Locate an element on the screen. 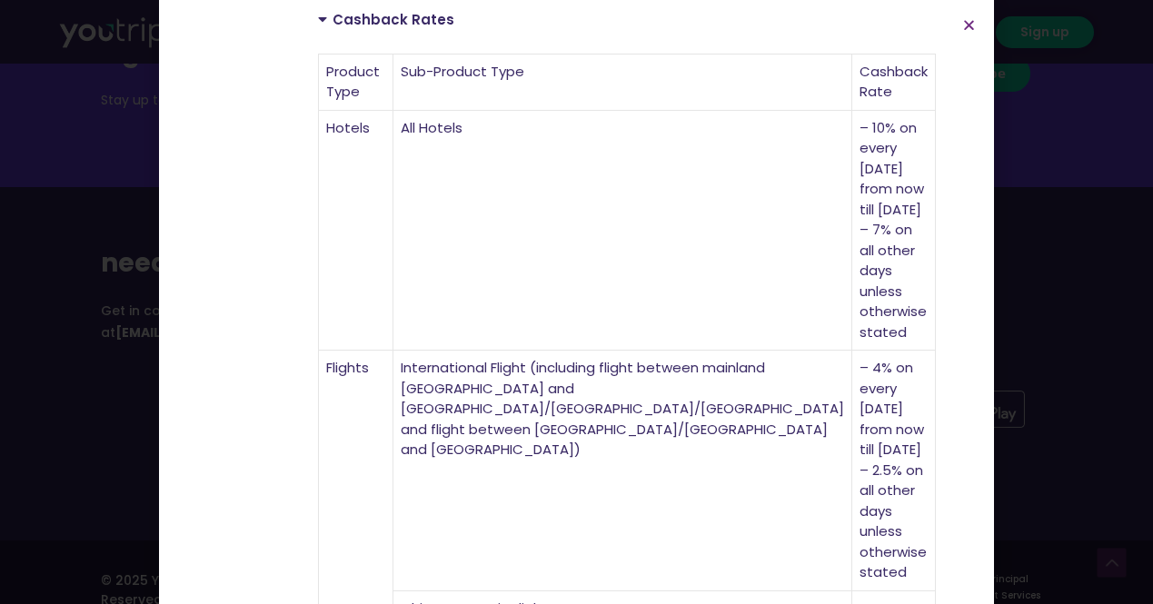  a: Cashback Rates is located at coordinates (393, 19).